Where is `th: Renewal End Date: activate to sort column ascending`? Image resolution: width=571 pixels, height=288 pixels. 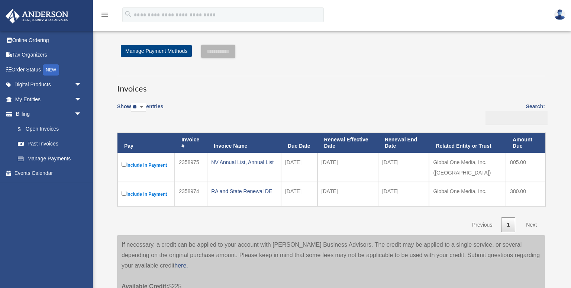
th: Renewal End Date: activate to sort column ascending is located at coordinates (404, 143).